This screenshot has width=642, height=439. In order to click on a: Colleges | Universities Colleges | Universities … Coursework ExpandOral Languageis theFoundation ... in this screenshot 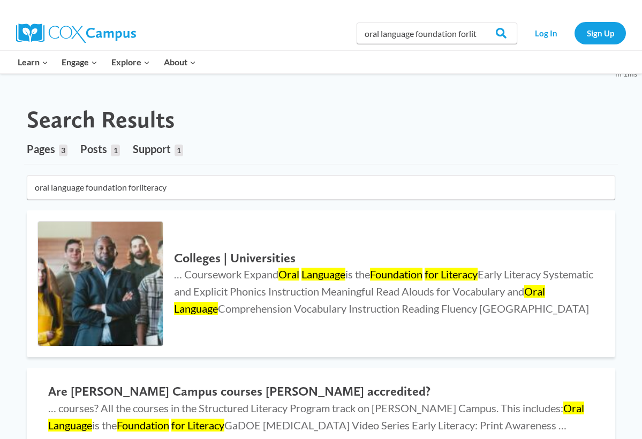, I will do `click(321, 284)`.